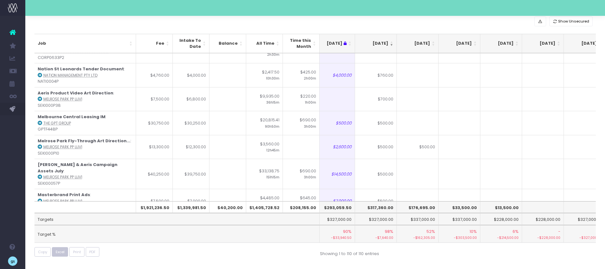  What do you see at coordinates (191, 207) in the screenshot?
I see `th: $1,339,981.50` at bounding box center [191, 207].